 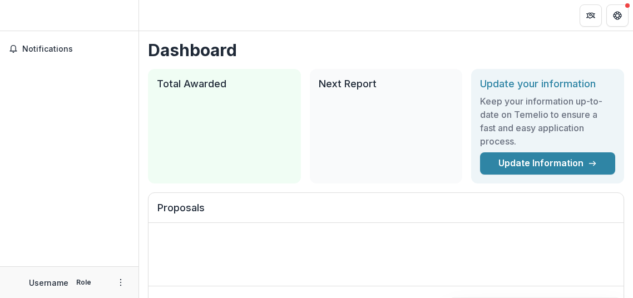 What do you see at coordinates (386, 84) in the screenshot?
I see `h2: Next Report` at bounding box center [386, 84].